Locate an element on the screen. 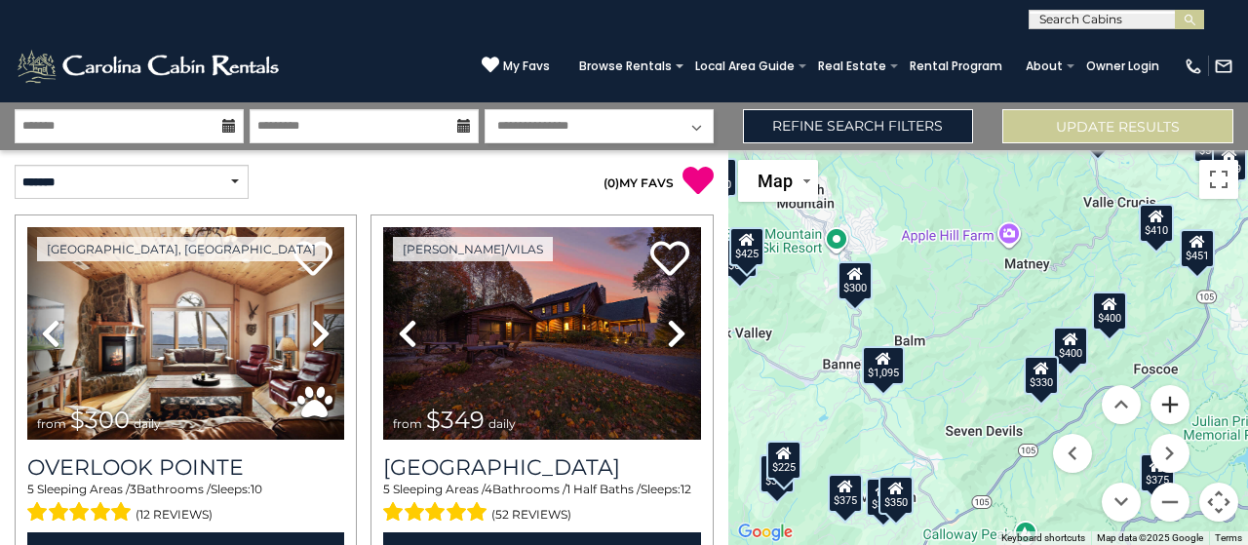  a: Add to favorites is located at coordinates (670, 259).